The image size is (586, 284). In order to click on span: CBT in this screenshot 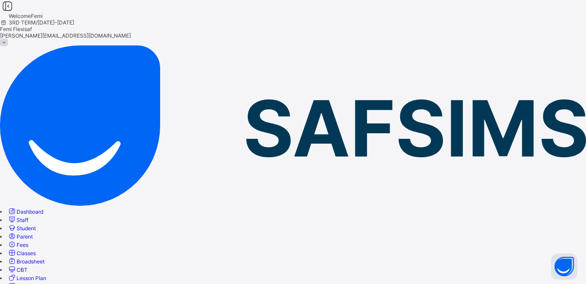, I will do `click(22, 269)`.